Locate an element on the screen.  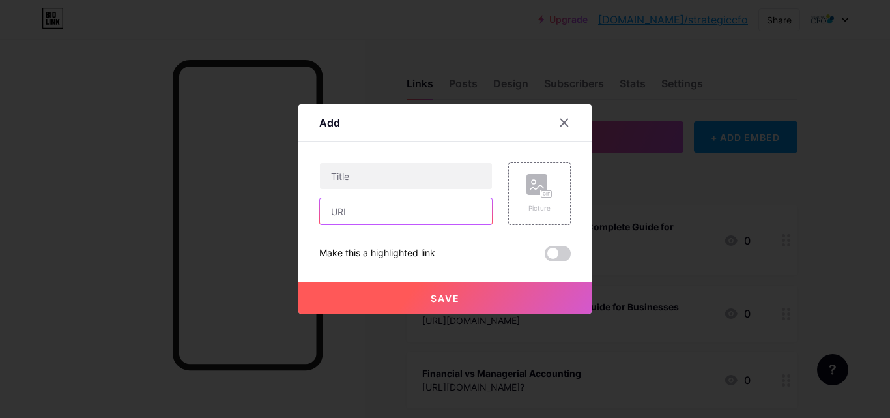
input: Title is located at coordinates (406, 176).